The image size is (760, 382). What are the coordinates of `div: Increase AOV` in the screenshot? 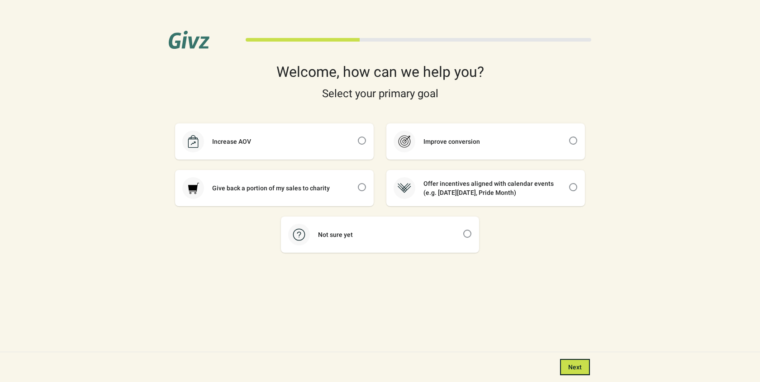 It's located at (231, 142).